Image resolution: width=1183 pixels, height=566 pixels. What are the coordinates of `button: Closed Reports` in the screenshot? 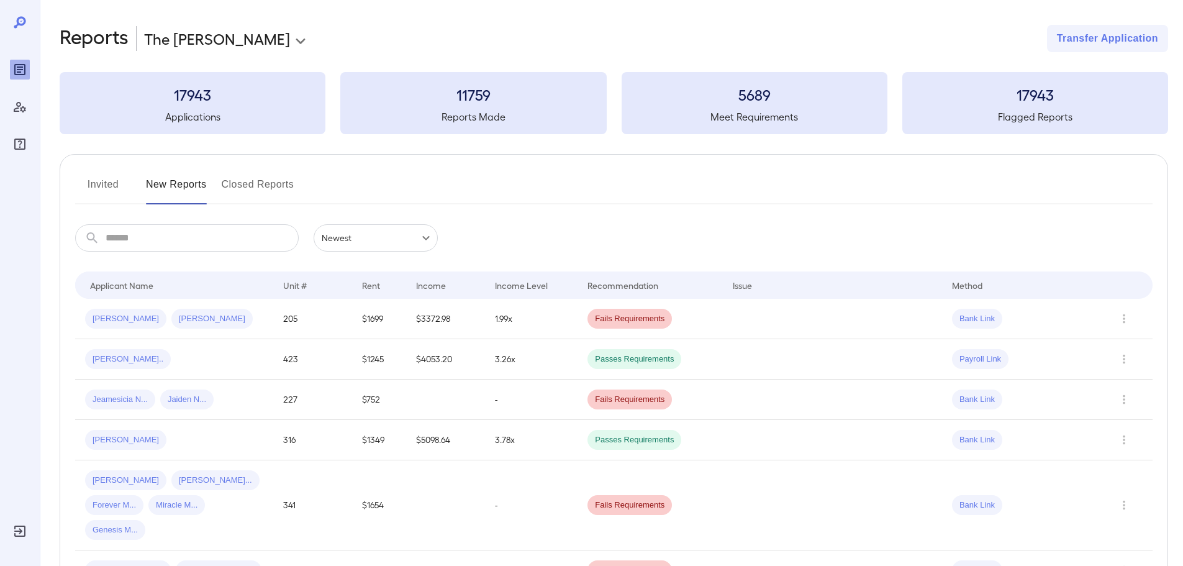 It's located at (258, 189).